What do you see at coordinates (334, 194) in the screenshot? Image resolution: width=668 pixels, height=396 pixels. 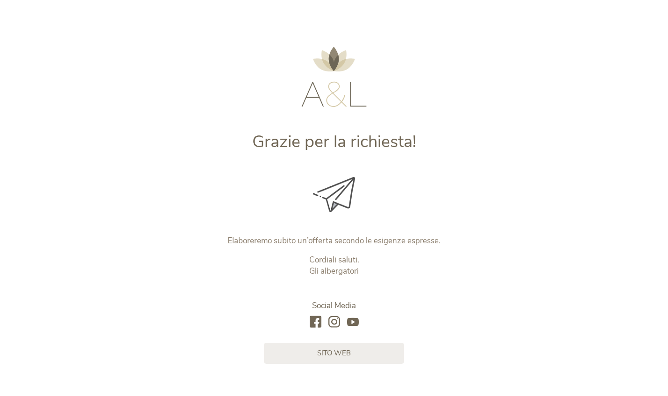 I see `img: Grazie per la richiesta!` at bounding box center [334, 194].